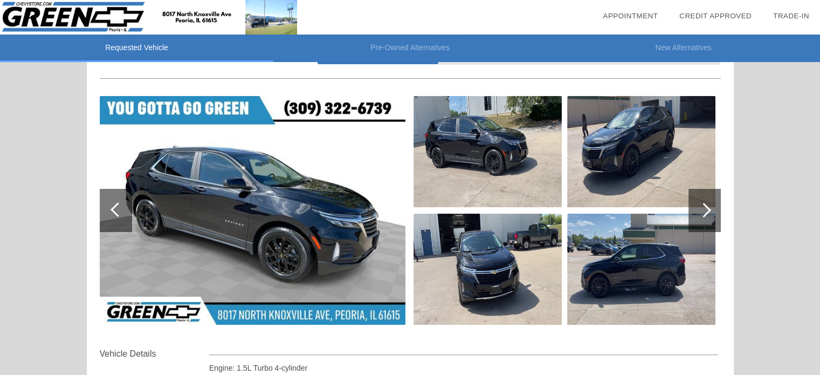  Describe the element at coordinates (252, 210) in the screenshot. I see `img: 4b251f0830916086cdd3cbad456965b2.jpg` at that location.